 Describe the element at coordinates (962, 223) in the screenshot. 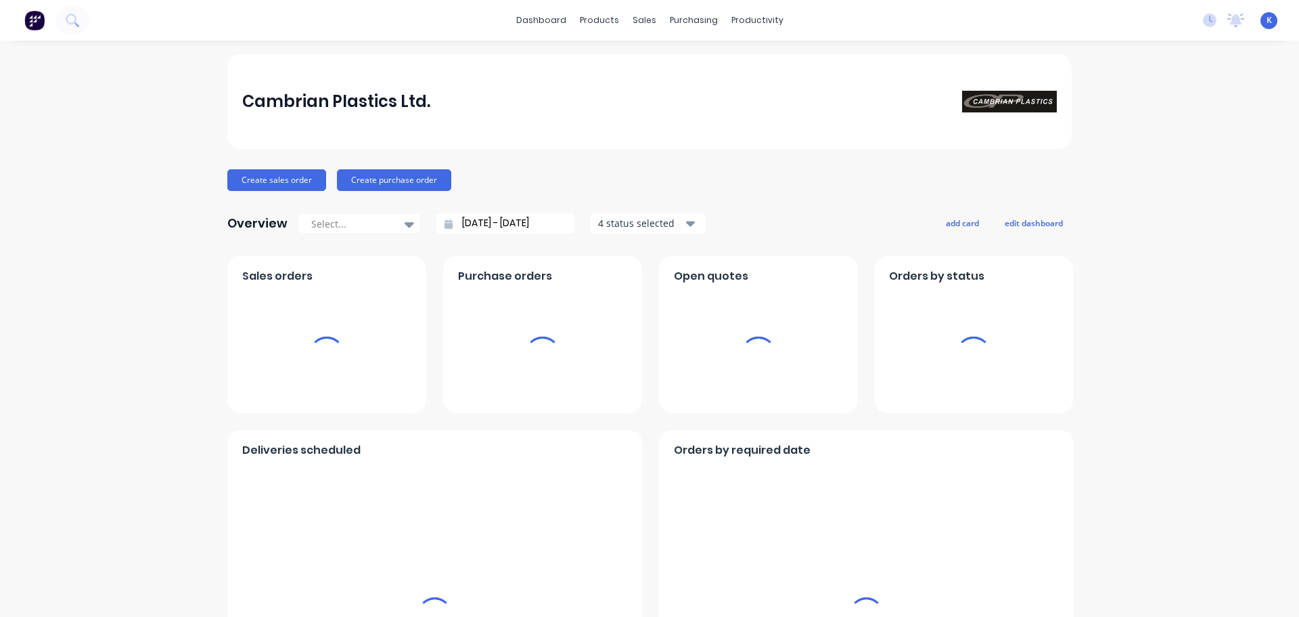

I see `button: add card` at that location.